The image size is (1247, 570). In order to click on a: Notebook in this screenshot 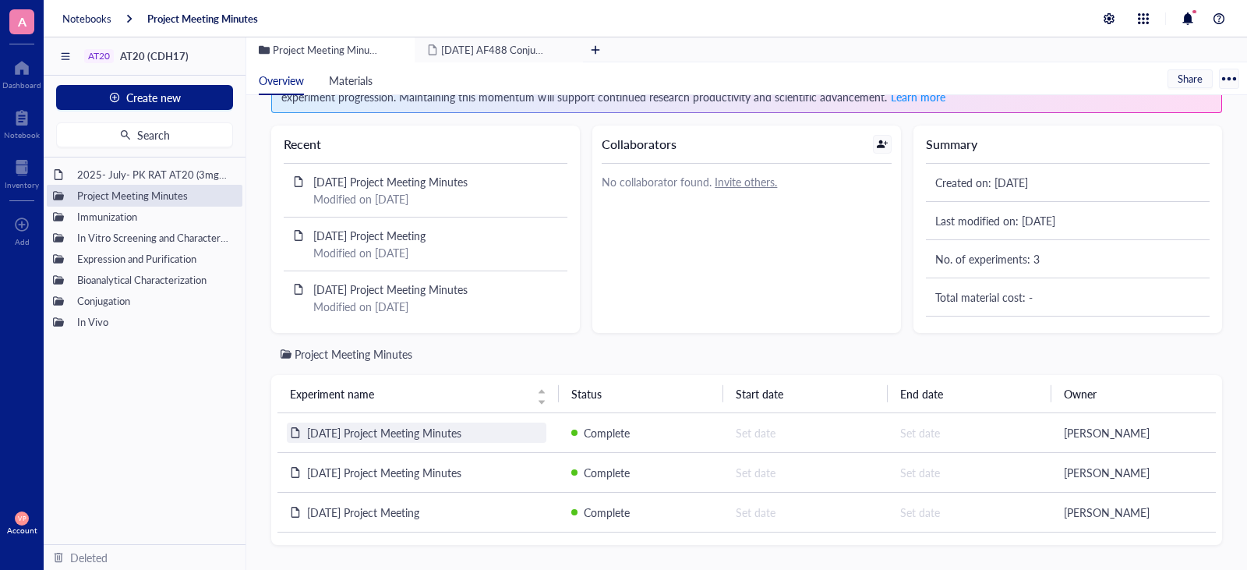, I will do `click(22, 122)`.